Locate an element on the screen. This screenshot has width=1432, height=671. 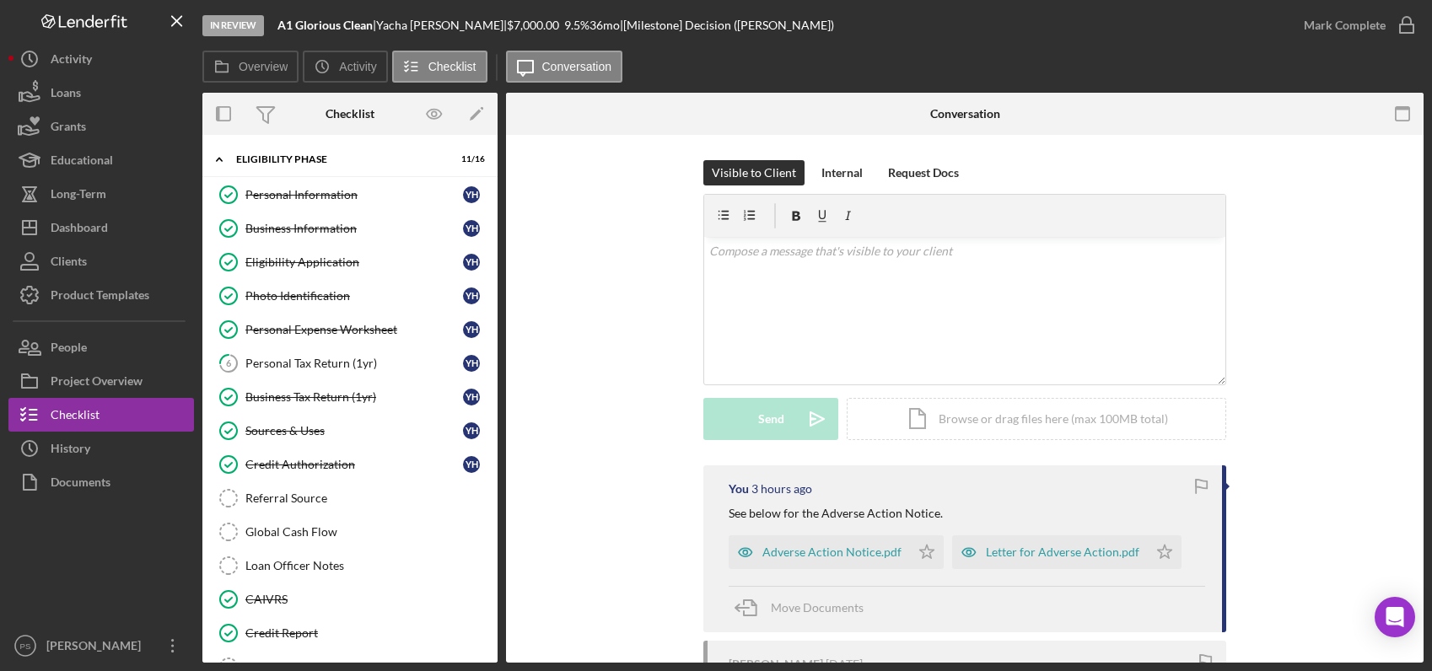
div: Mark Complete is located at coordinates (1344, 25).